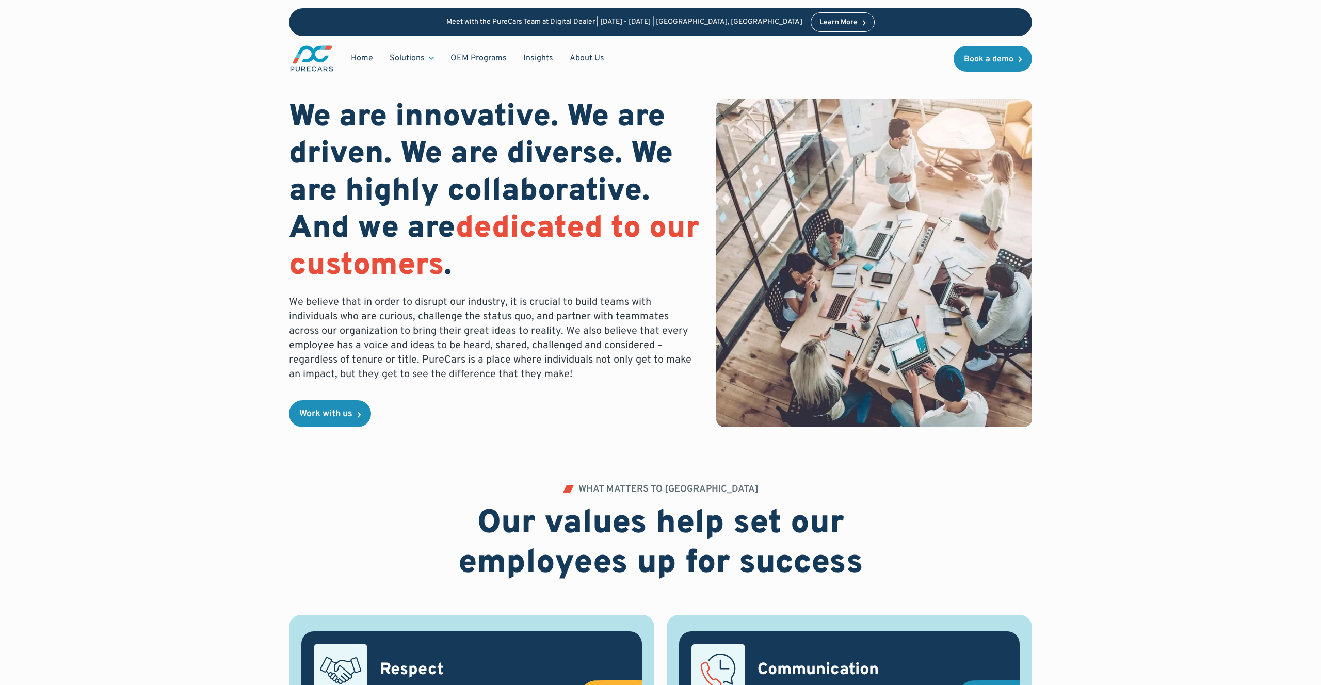  I want to click on img: bird eye view of a team working together, so click(874, 263).